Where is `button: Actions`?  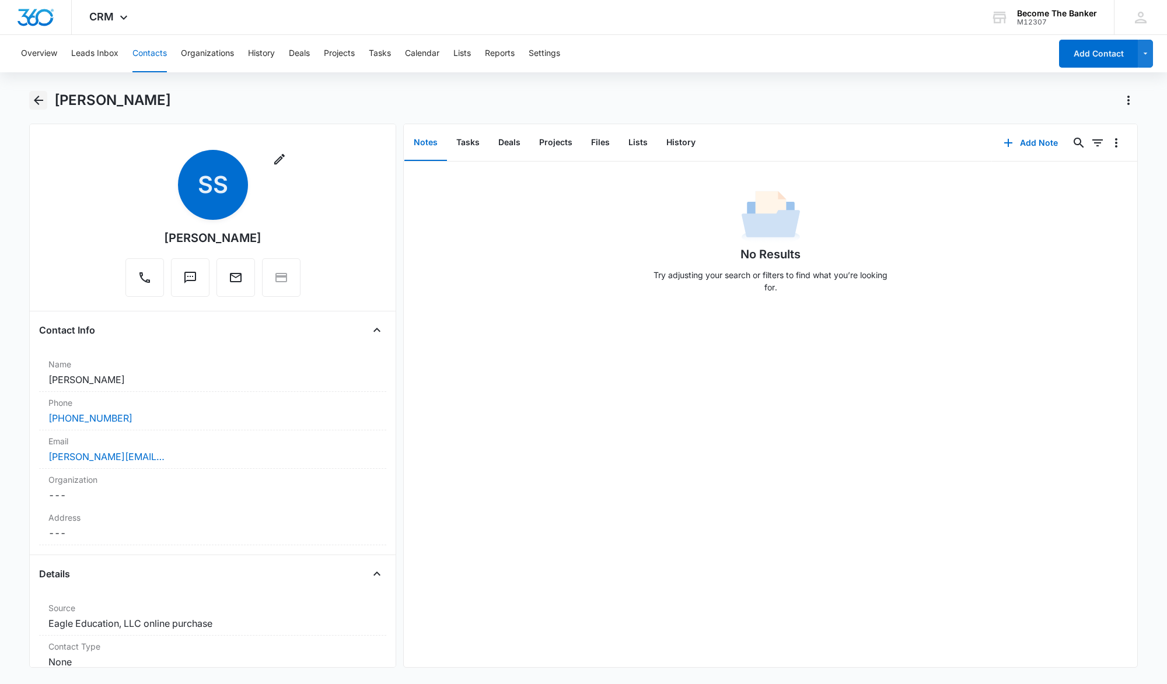 button: Actions is located at coordinates (1129, 100).